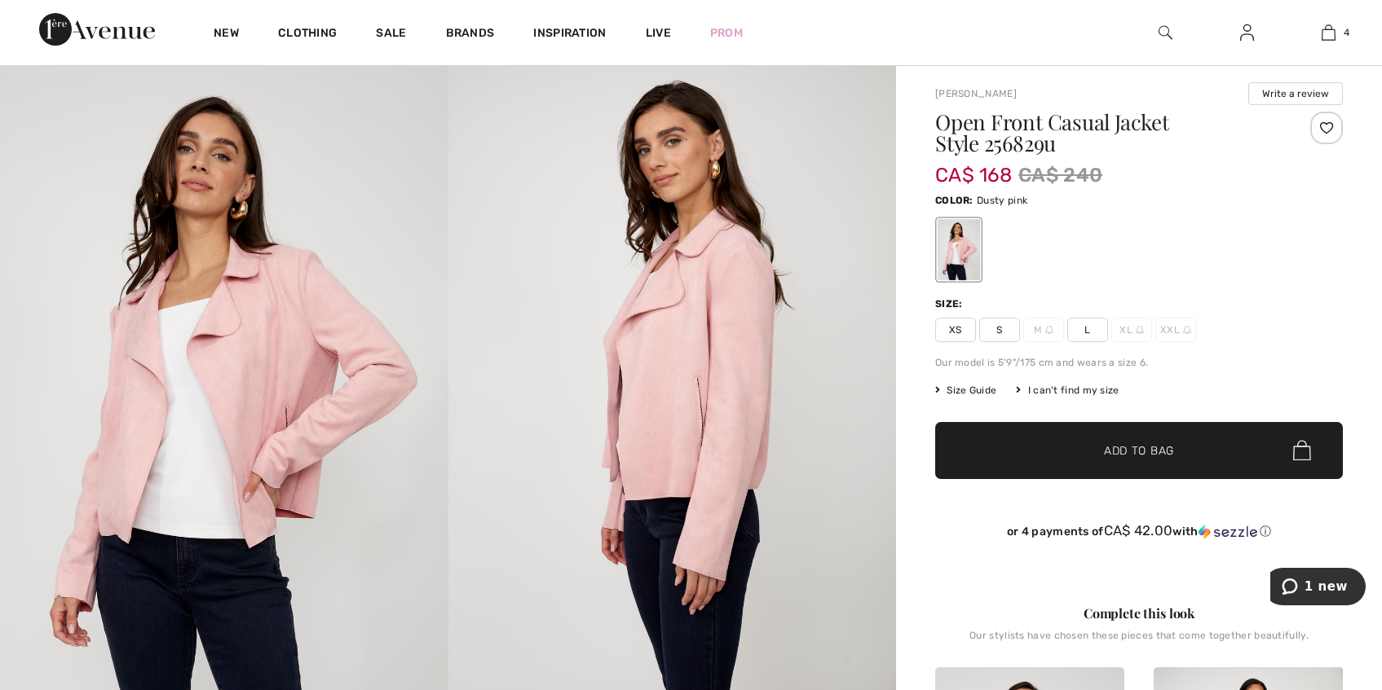 This screenshot has width=1382, height=690. What do you see at coordinates (973, 167) in the screenshot?
I see `span: CA$ 168` at bounding box center [973, 167].